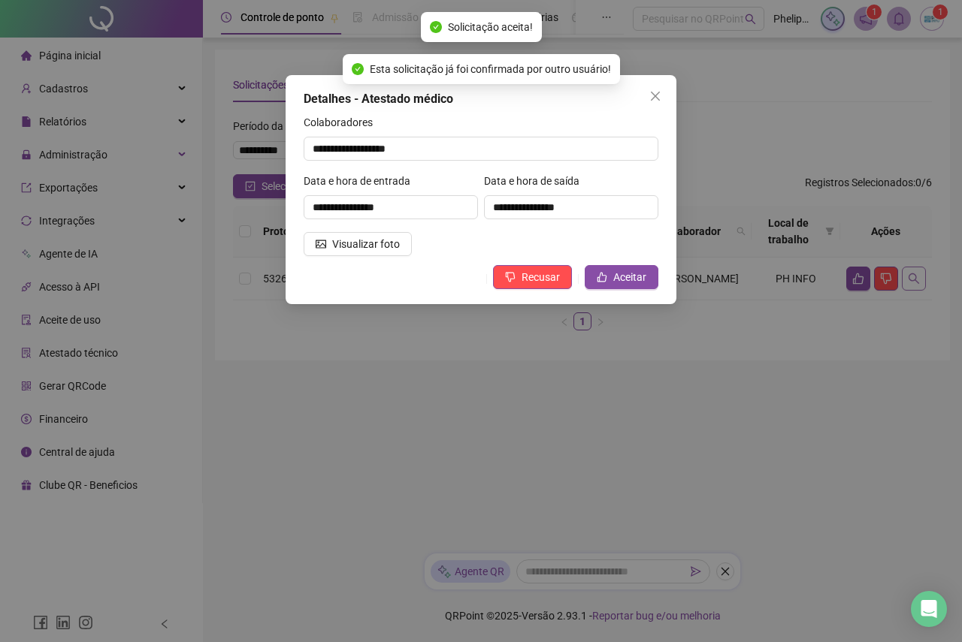 This screenshot has width=962, height=642. I want to click on span: dislike, so click(510, 277).